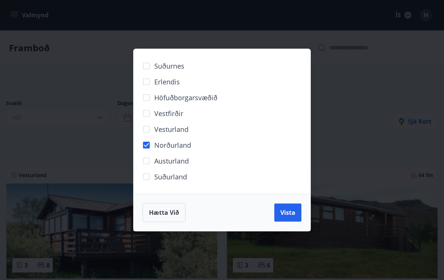 The height and width of the screenshot is (280, 444). I want to click on span: Norðurland, so click(173, 145).